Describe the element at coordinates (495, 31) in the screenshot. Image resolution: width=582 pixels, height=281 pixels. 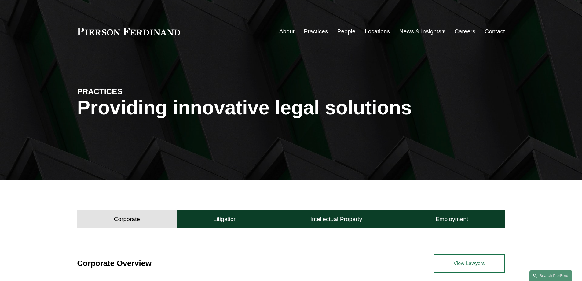
I see `a: Contact` at that location.